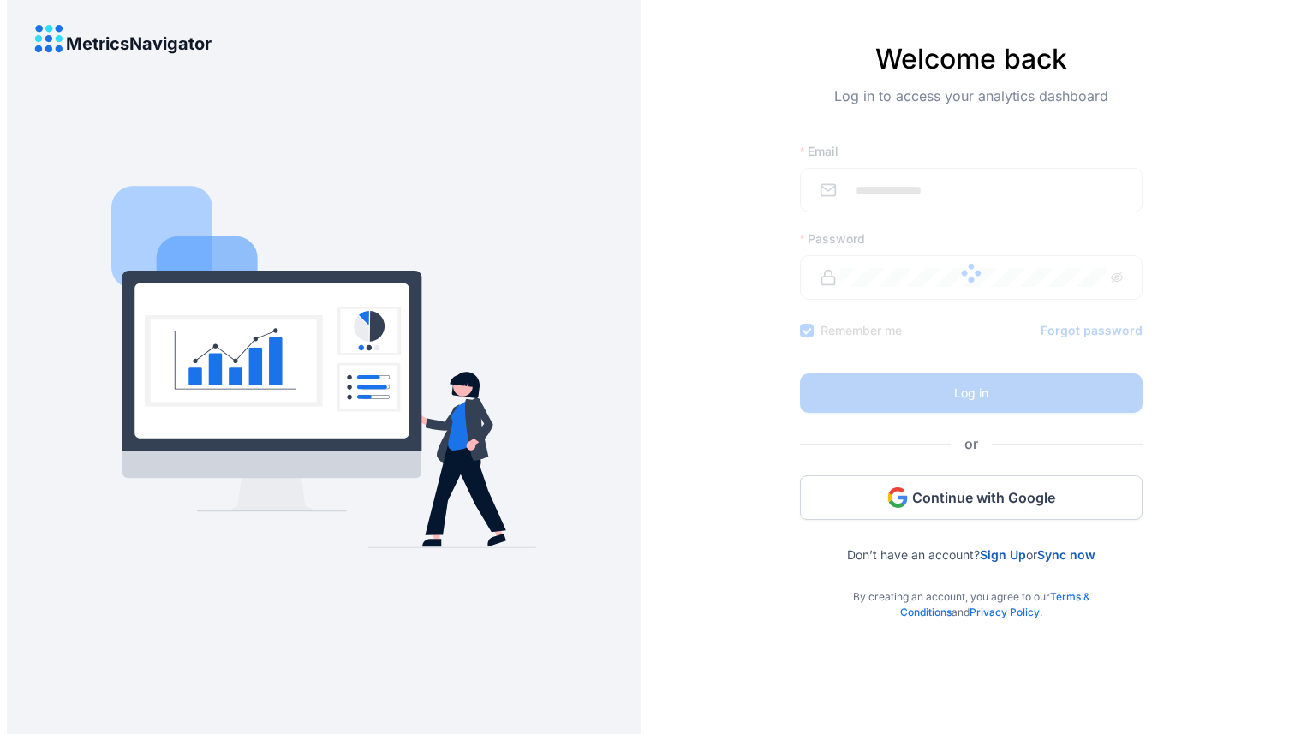  What do you see at coordinates (1004, 611) in the screenshot?
I see `a: Privacy Policy` at bounding box center [1004, 611].